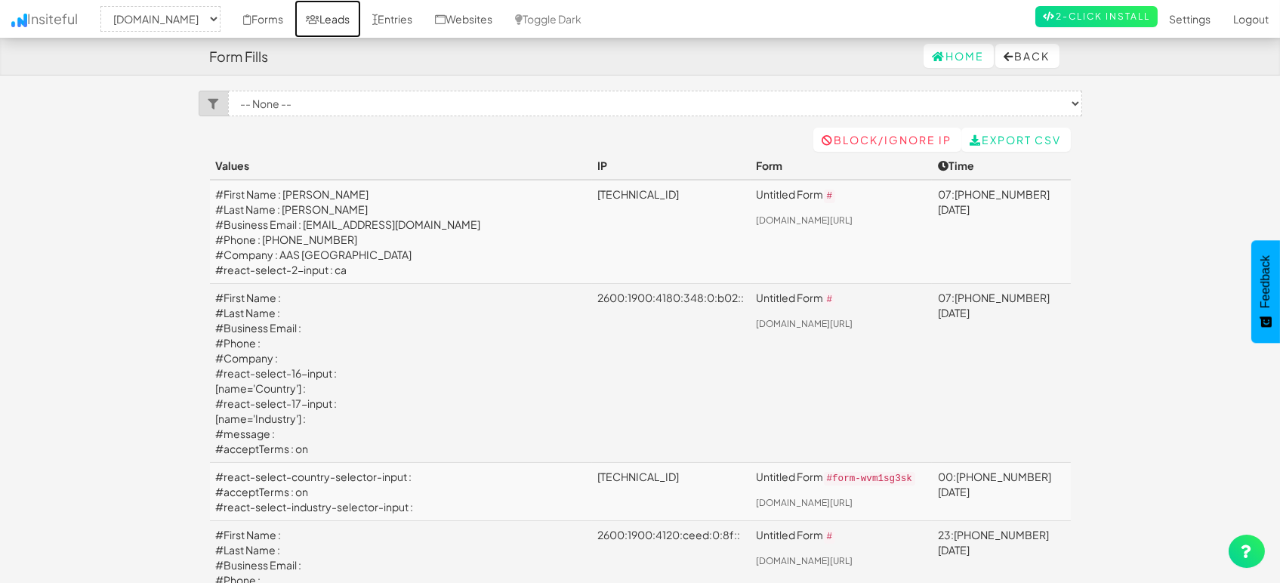  Describe the element at coordinates (239, 57) in the screenshot. I see `h4: Form Fills` at that location.